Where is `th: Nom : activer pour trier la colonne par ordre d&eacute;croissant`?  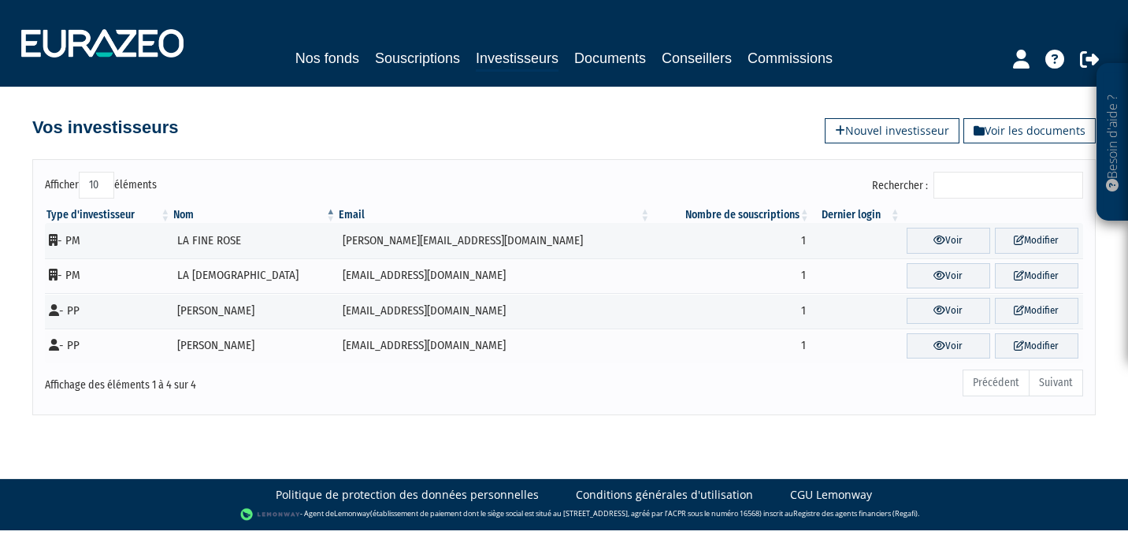 th: Nom : activer pour trier la colonne par ordre d&eacute;croissant is located at coordinates (254, 215).